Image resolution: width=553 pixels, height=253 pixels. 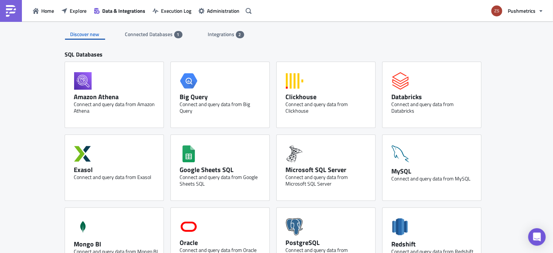 I want to click on span: Pushmetrics, so click(x=522, y=11).